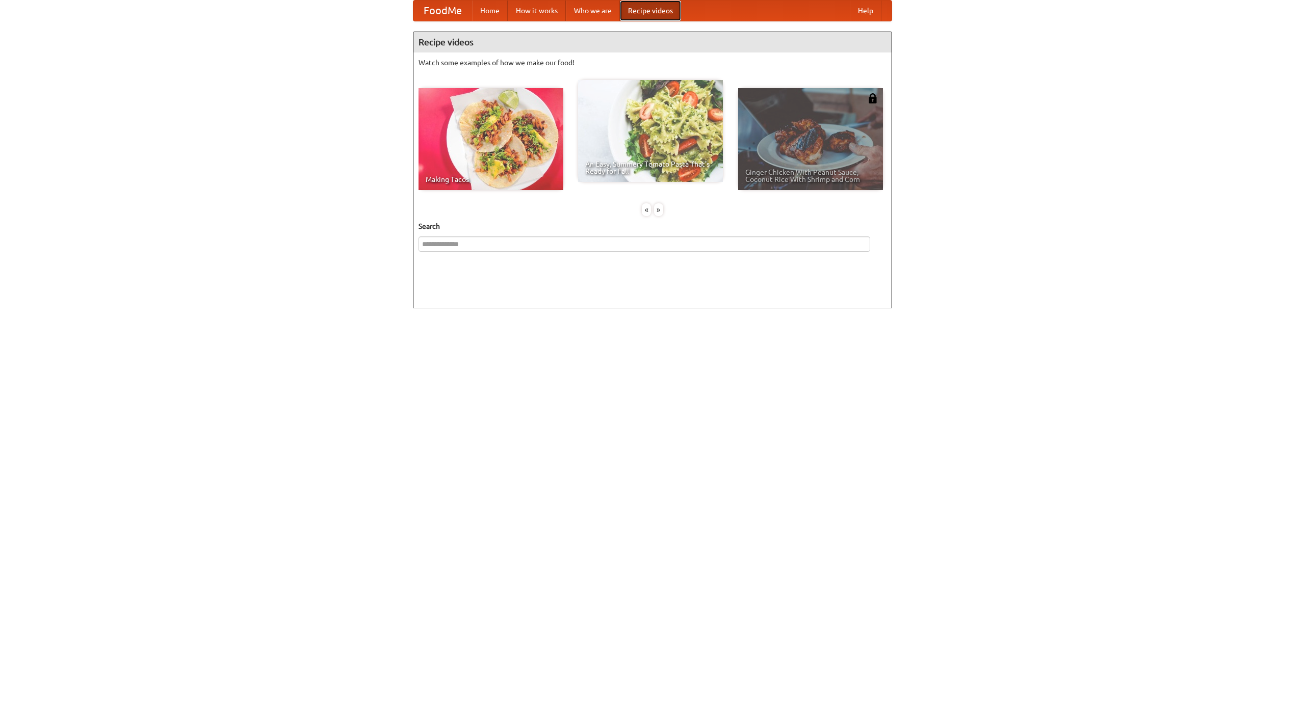 Image resolution: width=1305 pixels, height=721 pixels. I want to click on p: Watch some examples of how we make our food!, so click(652, 63).